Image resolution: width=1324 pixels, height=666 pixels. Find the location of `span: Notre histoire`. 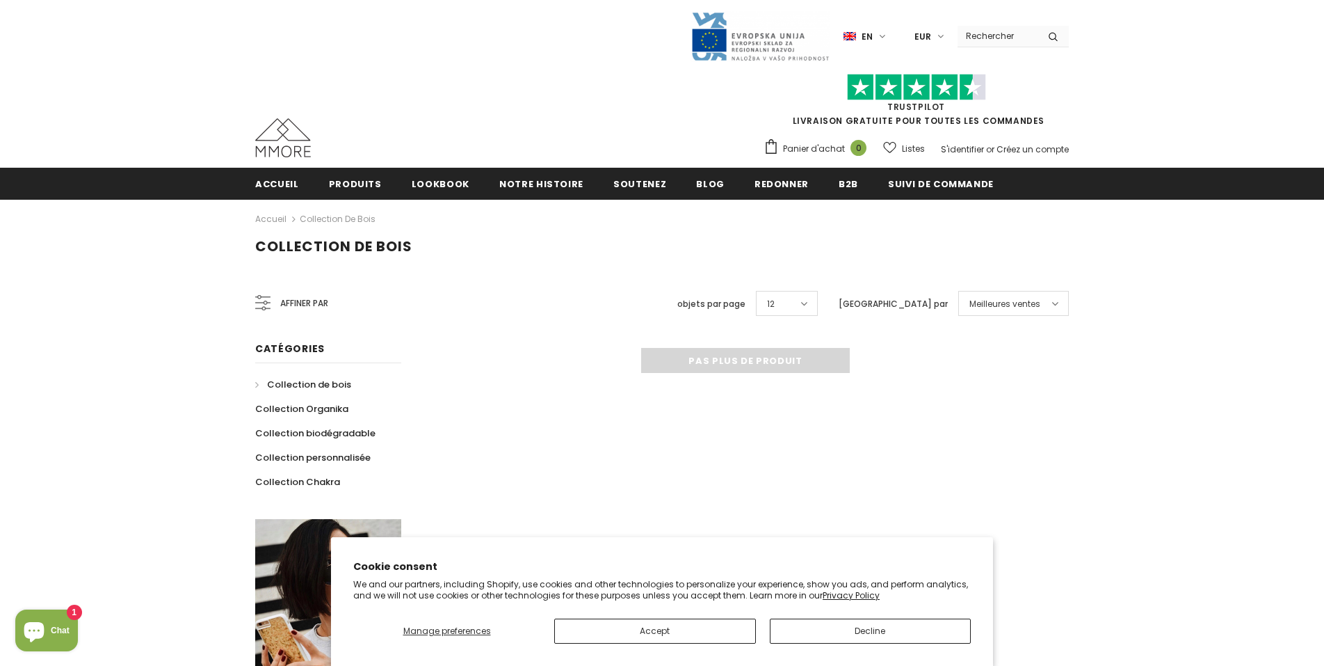

span: Notre histoire is located at coordinates (541, 184).